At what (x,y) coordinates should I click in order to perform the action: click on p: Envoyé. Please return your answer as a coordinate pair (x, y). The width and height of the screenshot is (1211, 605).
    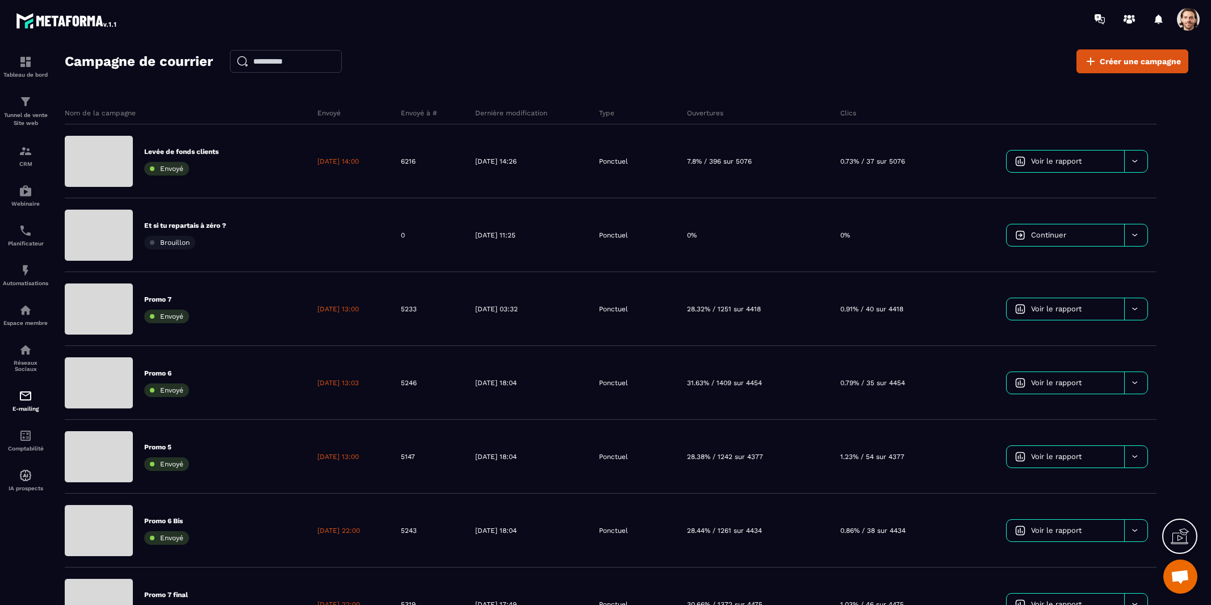
    Looking at the image, I should click on (329, 113).